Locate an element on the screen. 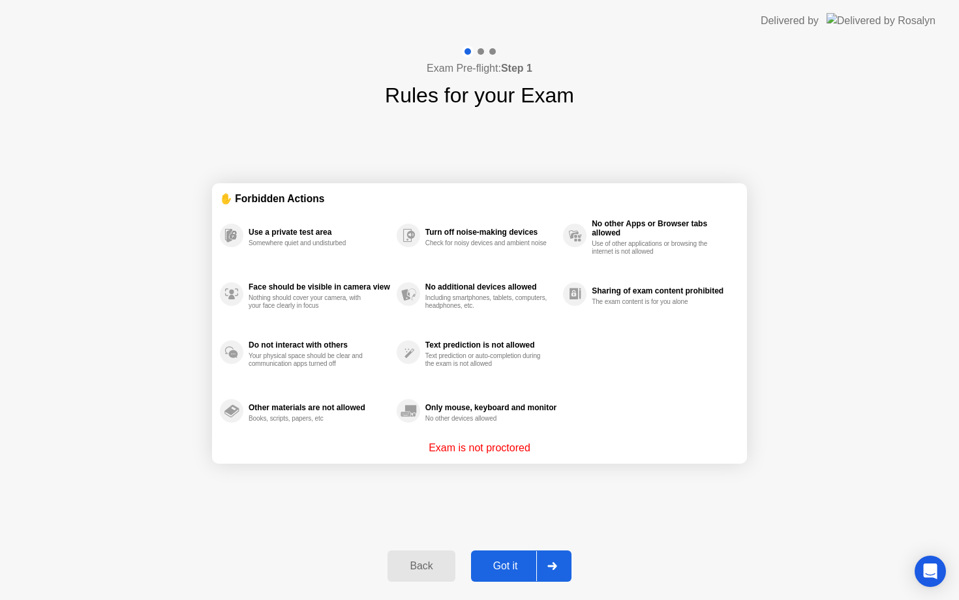 This screenshot has width=959, height=600. div: The exam content is for you alone is located at coordinates (653, 302).